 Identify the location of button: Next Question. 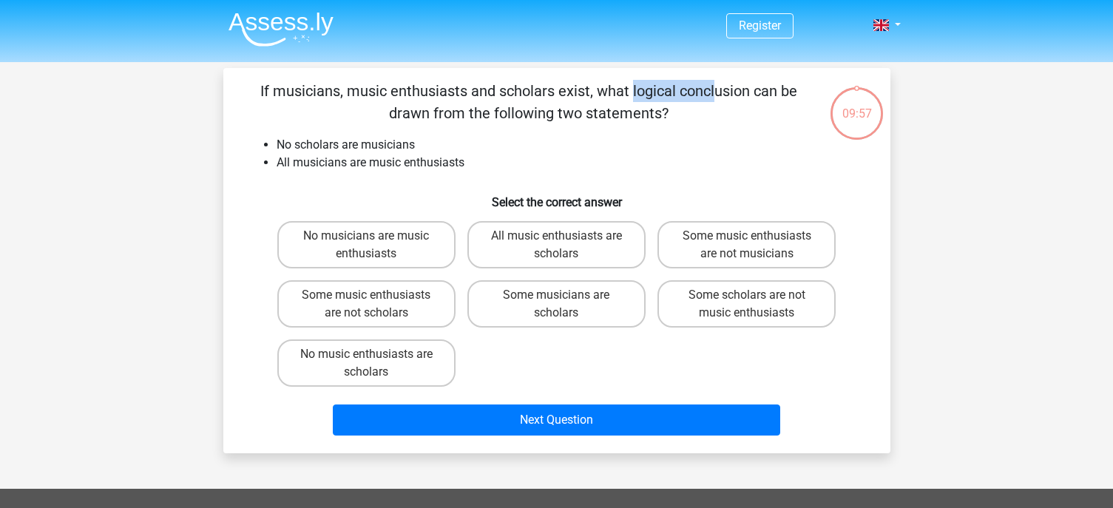
(556, 420).